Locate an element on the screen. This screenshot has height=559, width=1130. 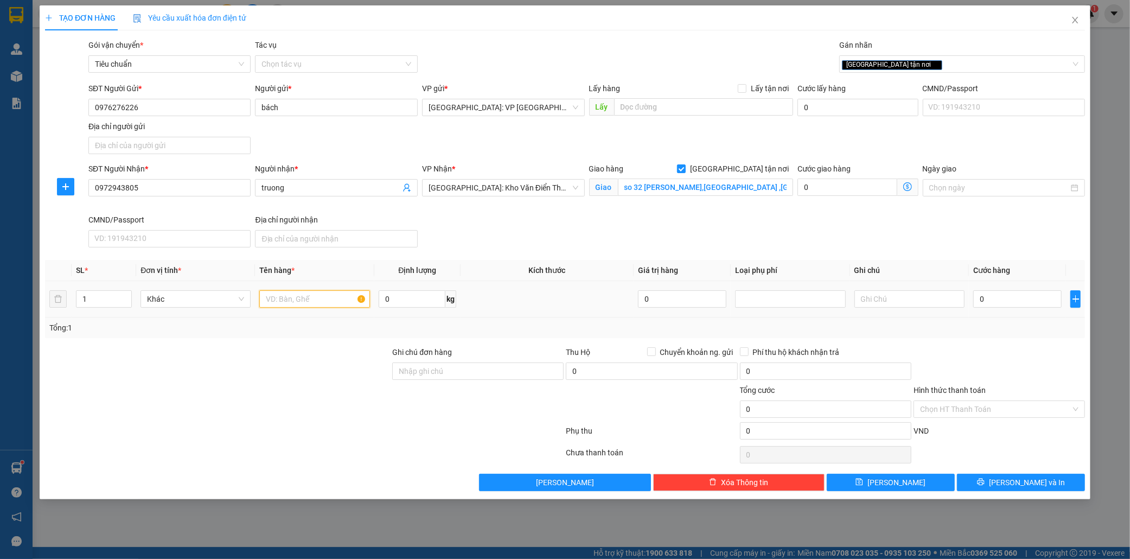
span: Tiêu chuẩn is located at coordinates (170, 64).